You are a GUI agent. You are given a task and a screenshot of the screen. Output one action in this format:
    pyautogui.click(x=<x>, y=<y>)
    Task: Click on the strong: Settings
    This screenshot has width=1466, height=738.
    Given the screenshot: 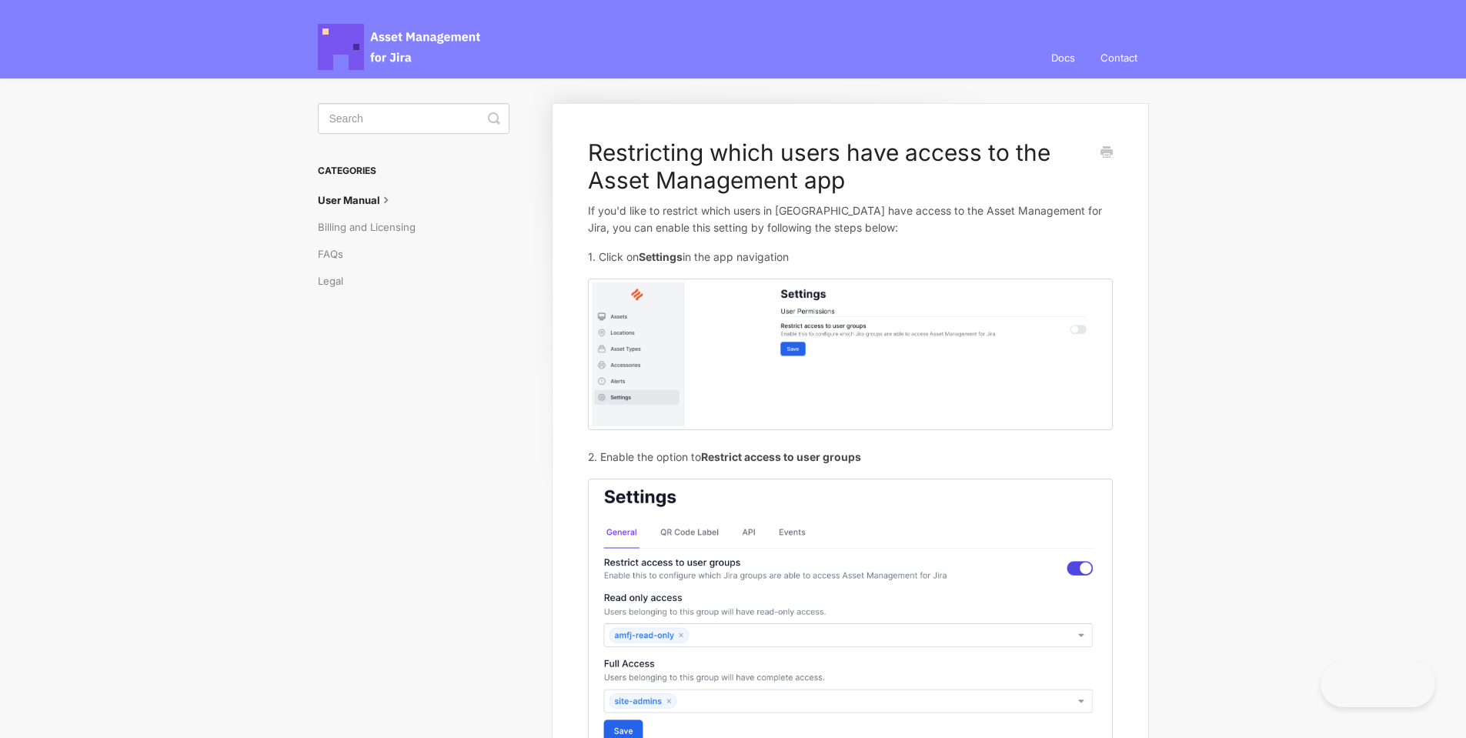 What is the action you would take?
    pyautogui.click(x=656, y=256)
    